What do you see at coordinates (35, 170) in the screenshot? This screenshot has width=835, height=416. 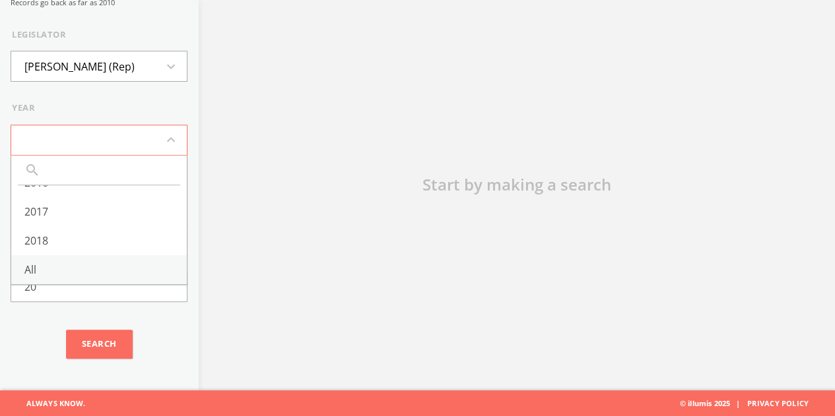 I see `i: search` at bounding box center [35, 170].